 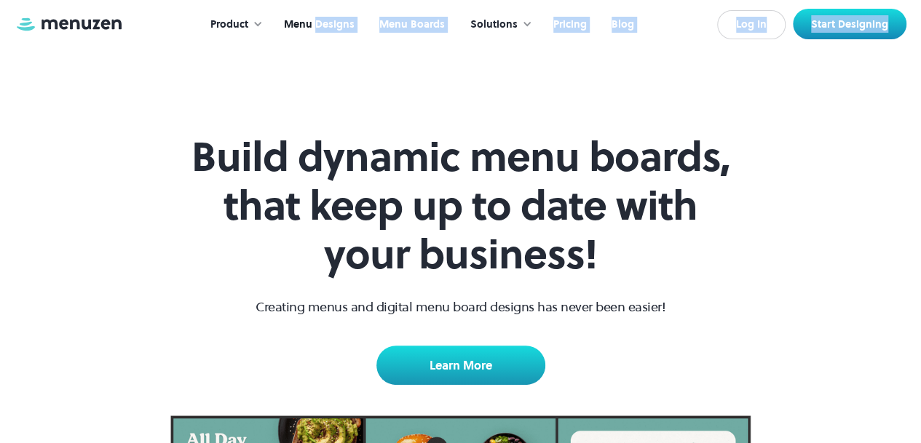 I want to click on a: Learn More, so click(x=461, y=365).